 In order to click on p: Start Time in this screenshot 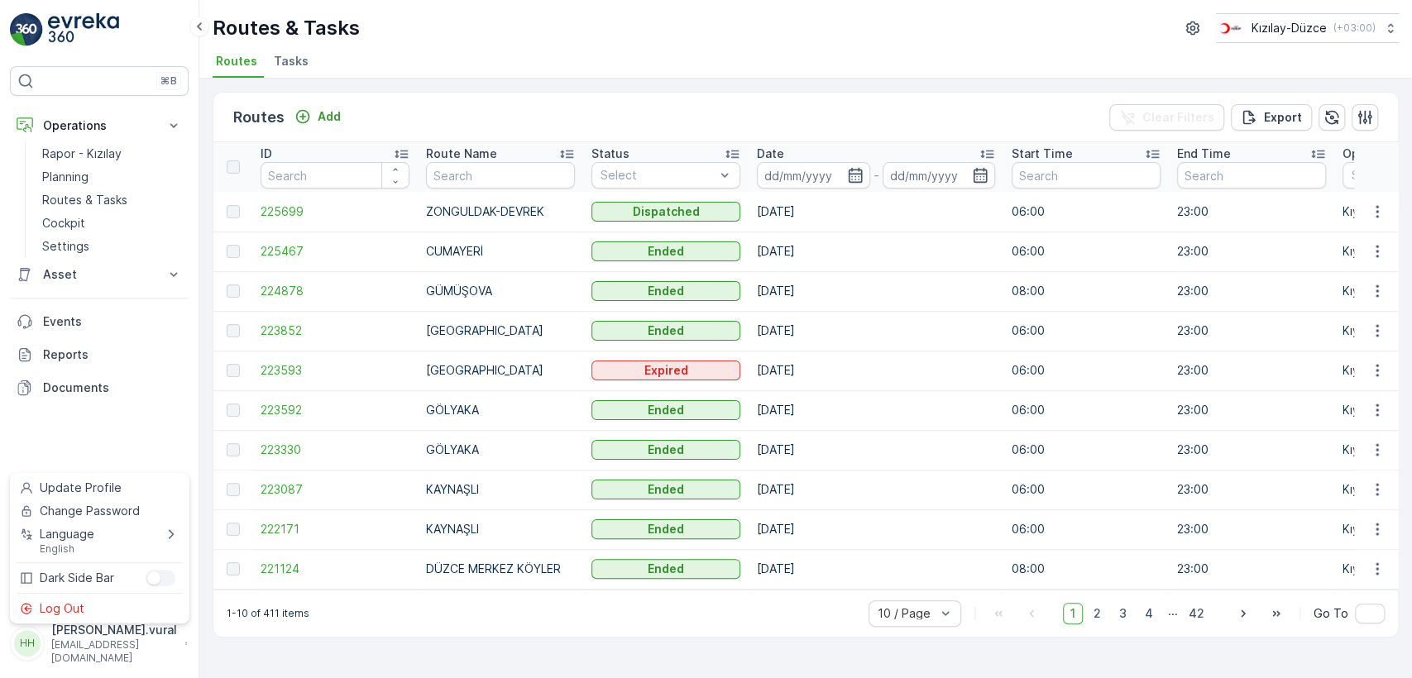, I will do `click(1042, 154)`.